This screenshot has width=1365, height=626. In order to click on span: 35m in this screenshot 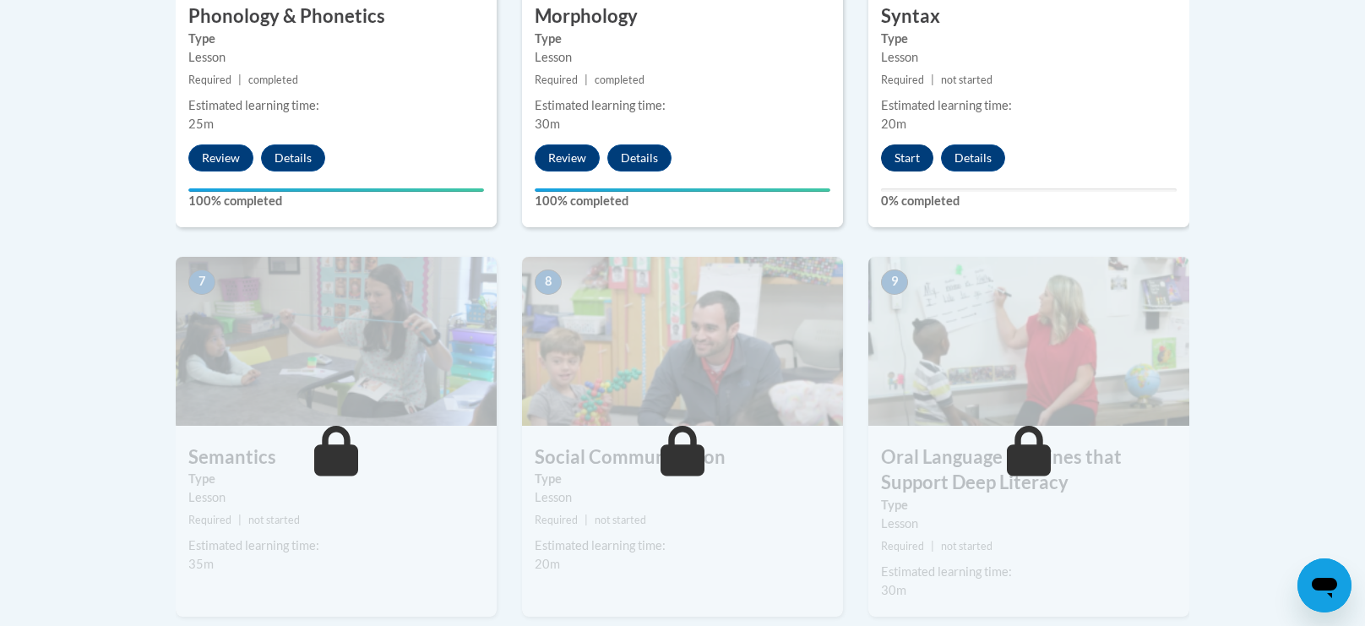, I will do `click(201, 563)`.